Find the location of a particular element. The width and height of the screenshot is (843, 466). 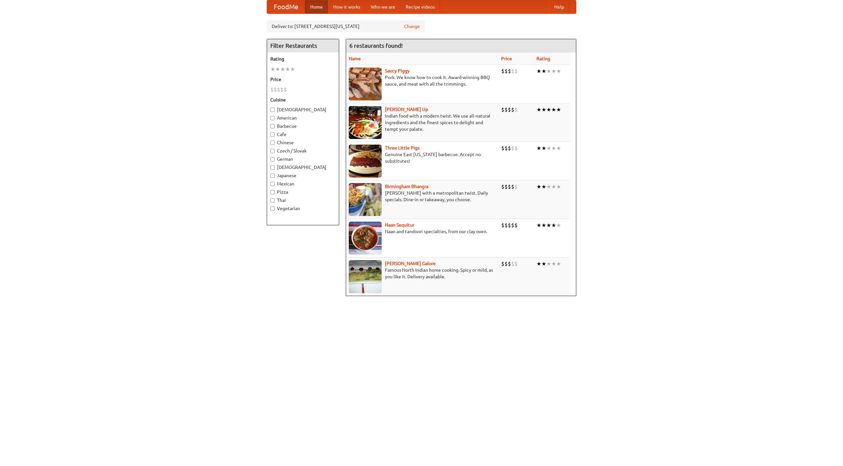

input: Barbecue is located at coordinates (272, 126).